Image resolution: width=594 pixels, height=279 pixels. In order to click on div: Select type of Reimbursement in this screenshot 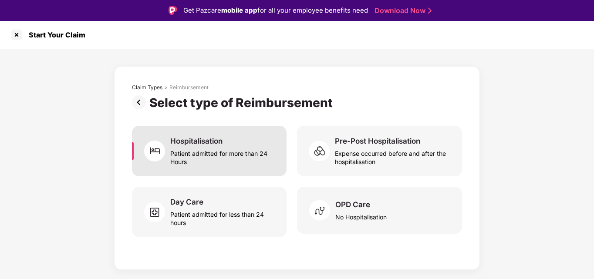, I will do `click(242, 103)`.